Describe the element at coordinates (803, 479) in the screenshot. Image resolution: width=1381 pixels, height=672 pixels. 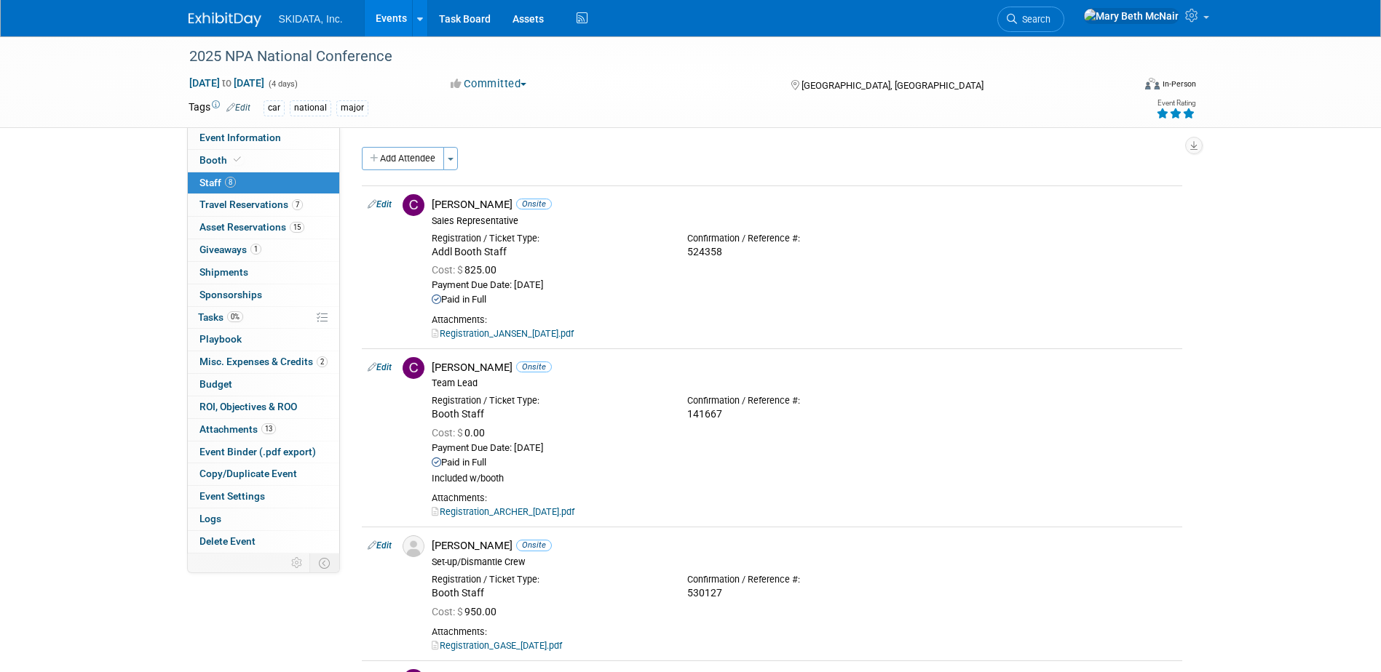
I see `div: Included w/booth` at that location.